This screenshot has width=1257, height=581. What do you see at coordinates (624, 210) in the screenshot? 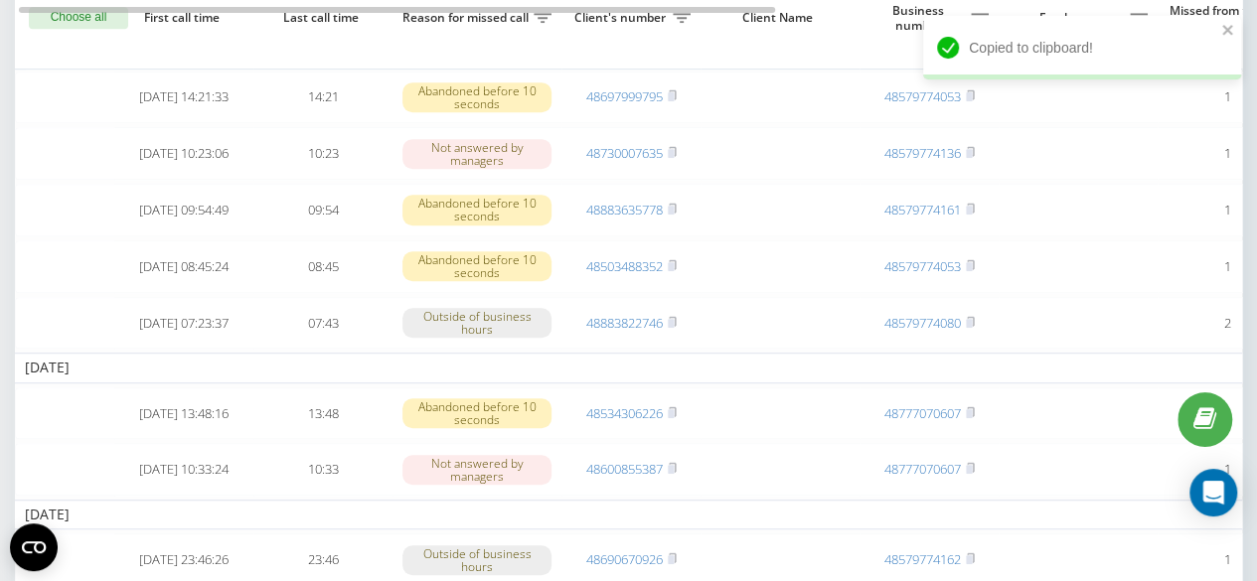
I see `a: 48883635778` at bounding box center [624, 210].